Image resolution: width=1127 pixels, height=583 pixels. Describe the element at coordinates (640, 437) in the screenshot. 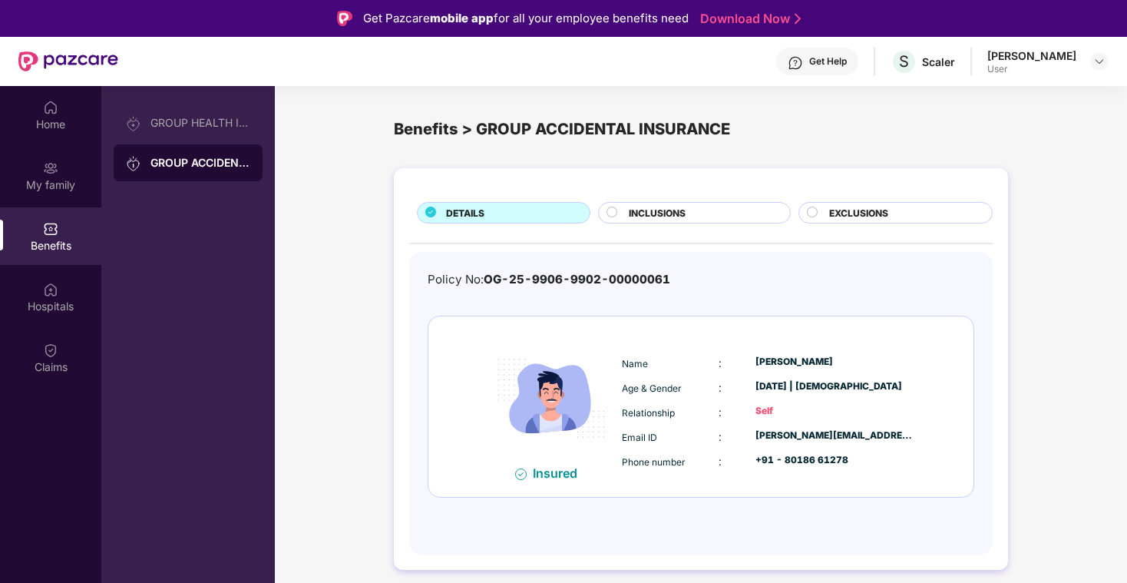

I see `span: Email ID` at that location.